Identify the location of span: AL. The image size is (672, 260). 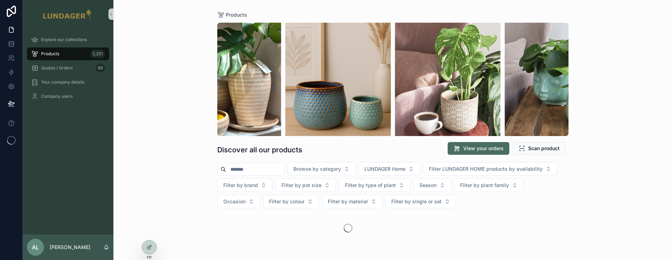
(35, 248).